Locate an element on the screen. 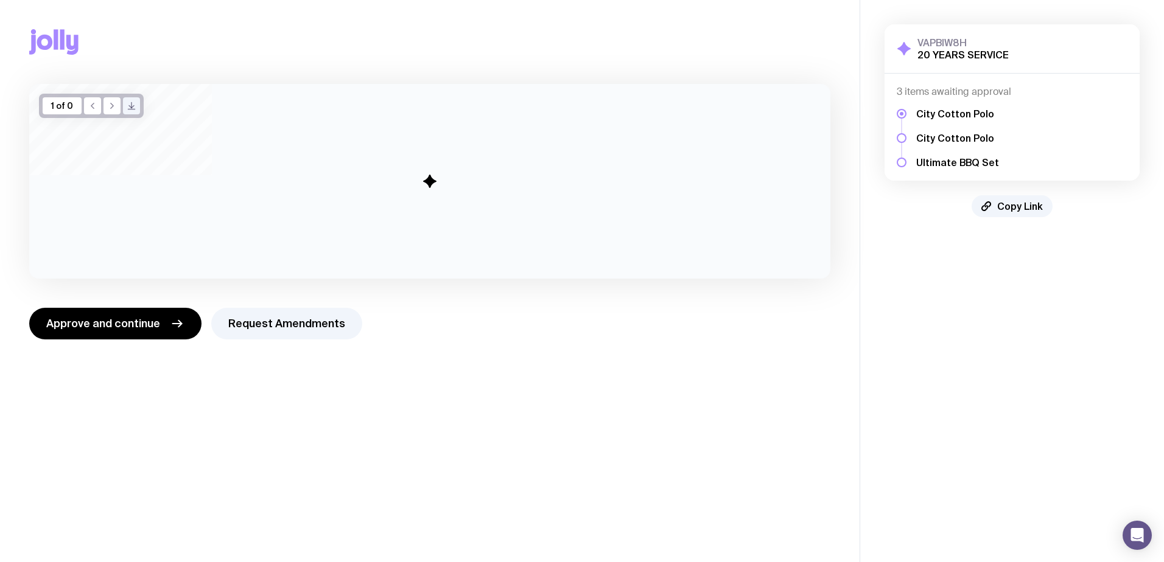 This screenshot has height=562, width=1164. h4: 3 items awaiting approval is located at coordinates (1012, 92).